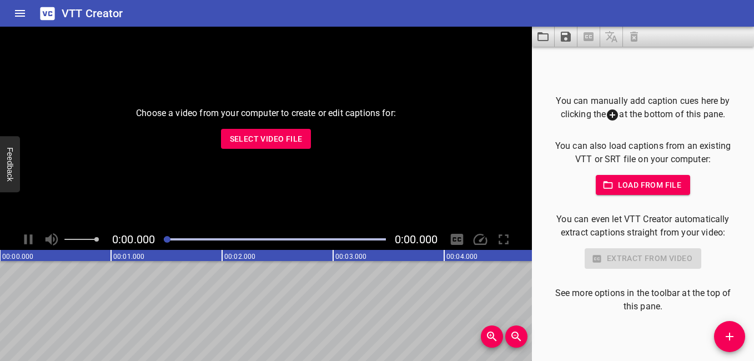 The image size is (754, 361). What do you see at coordinates (643, 185) in the screenshot?
I see `span: Load from file` at bounding box center [643, 185].